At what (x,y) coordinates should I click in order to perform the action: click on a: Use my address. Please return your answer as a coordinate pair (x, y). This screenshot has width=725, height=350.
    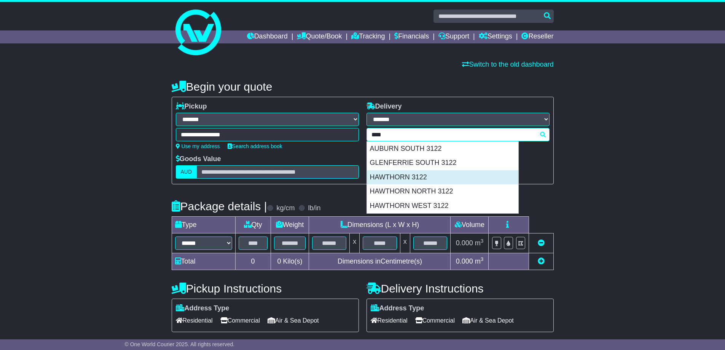
    Looking at the image, I should click on (198, 146).